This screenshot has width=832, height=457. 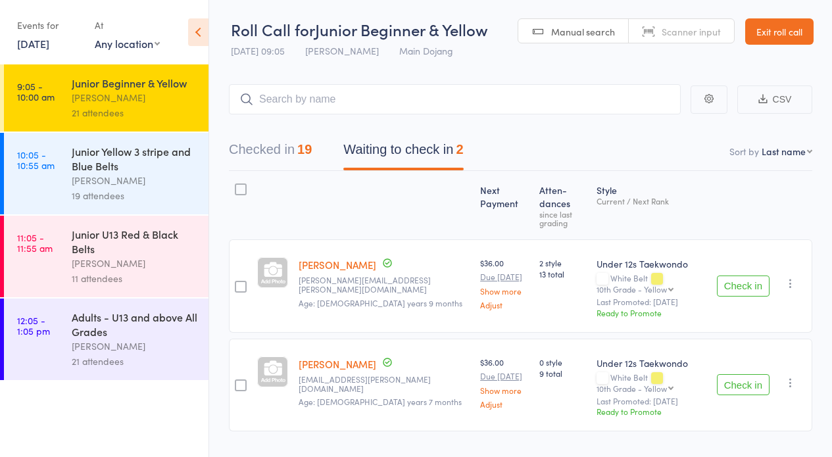 What do you see at coordinates (305, 149) in the screenshot?
I see `div: 19` at bounding box center [305, 149].